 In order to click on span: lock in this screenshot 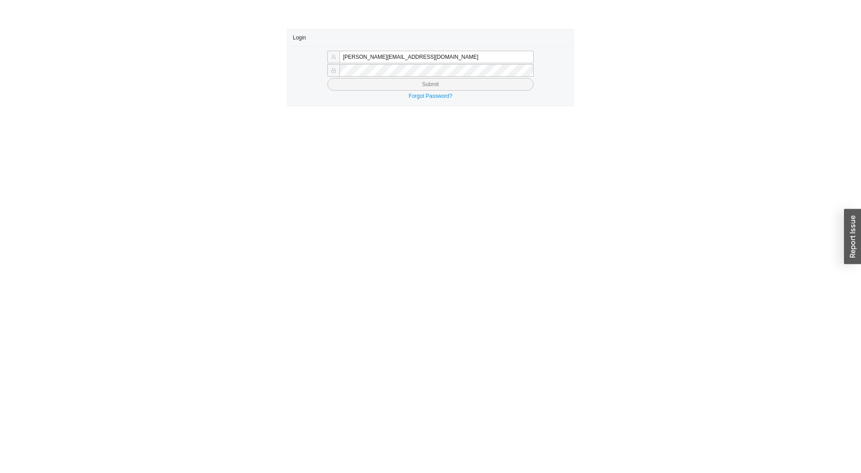, I will do `click(334, 70)`.